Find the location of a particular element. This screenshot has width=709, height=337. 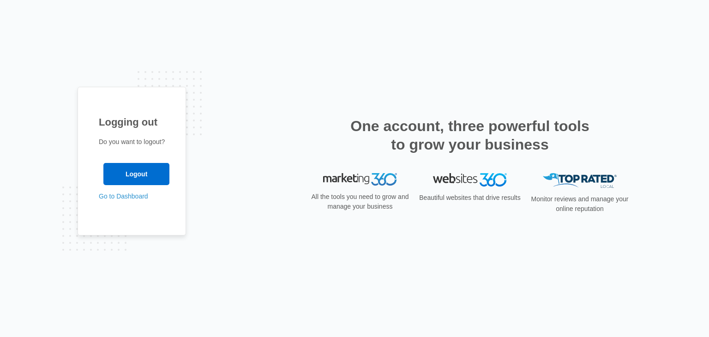

img: Websites 360 is located at coordinates (470, 180).